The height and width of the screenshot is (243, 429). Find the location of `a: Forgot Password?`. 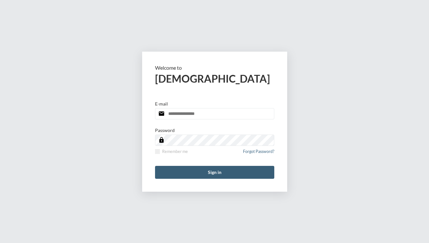

a: Forgot Password? is located at coordinates (259, 153).